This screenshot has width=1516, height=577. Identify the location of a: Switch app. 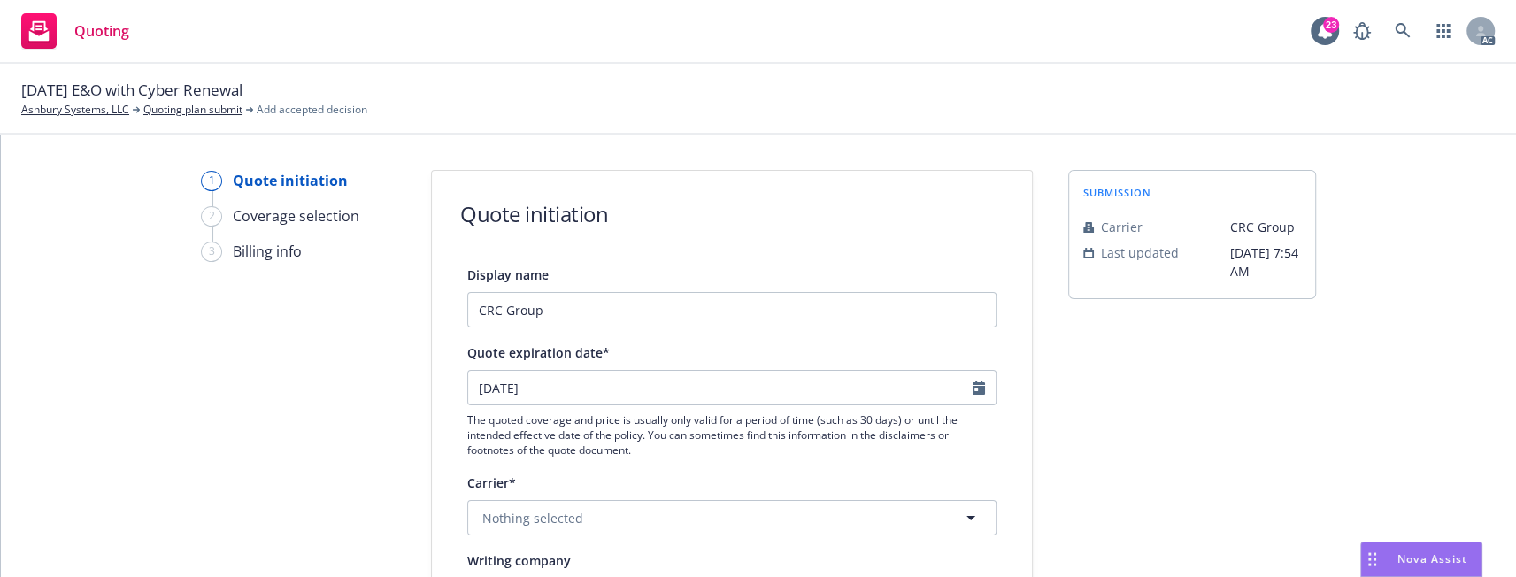
(1444, 31).